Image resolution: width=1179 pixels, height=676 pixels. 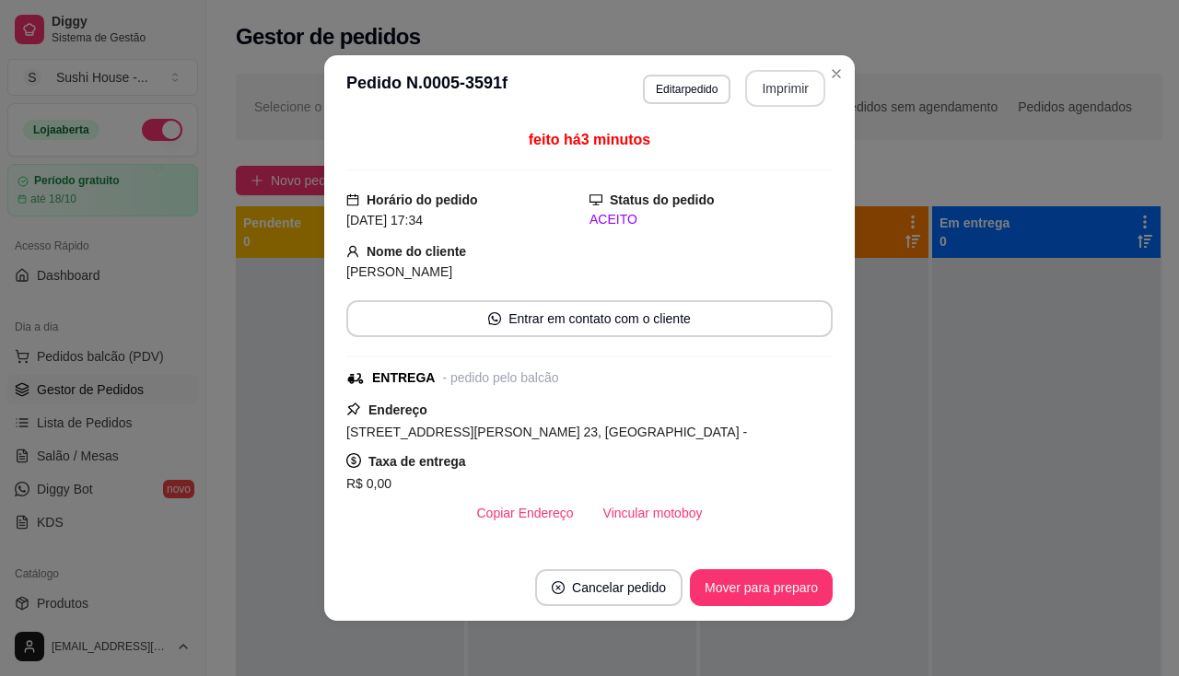 I want to click on button: Mover para preparo, so click(x=761, y=588).